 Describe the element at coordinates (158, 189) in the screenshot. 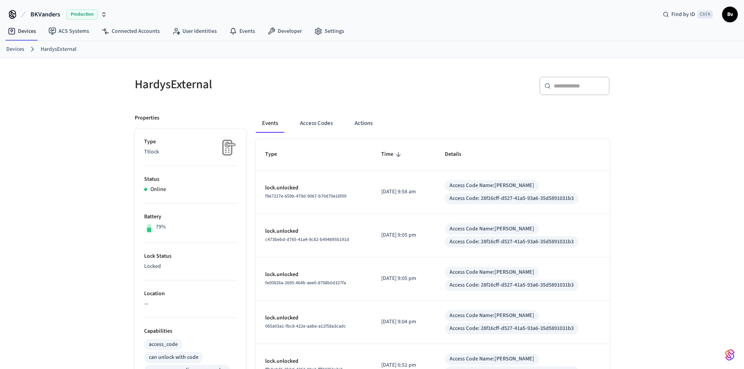

I see `p: Online` at that location.